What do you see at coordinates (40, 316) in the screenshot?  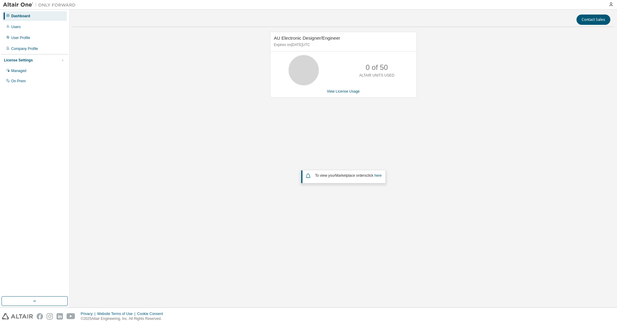 I see `img: facebook.svg` at bounding box center [40, 316].